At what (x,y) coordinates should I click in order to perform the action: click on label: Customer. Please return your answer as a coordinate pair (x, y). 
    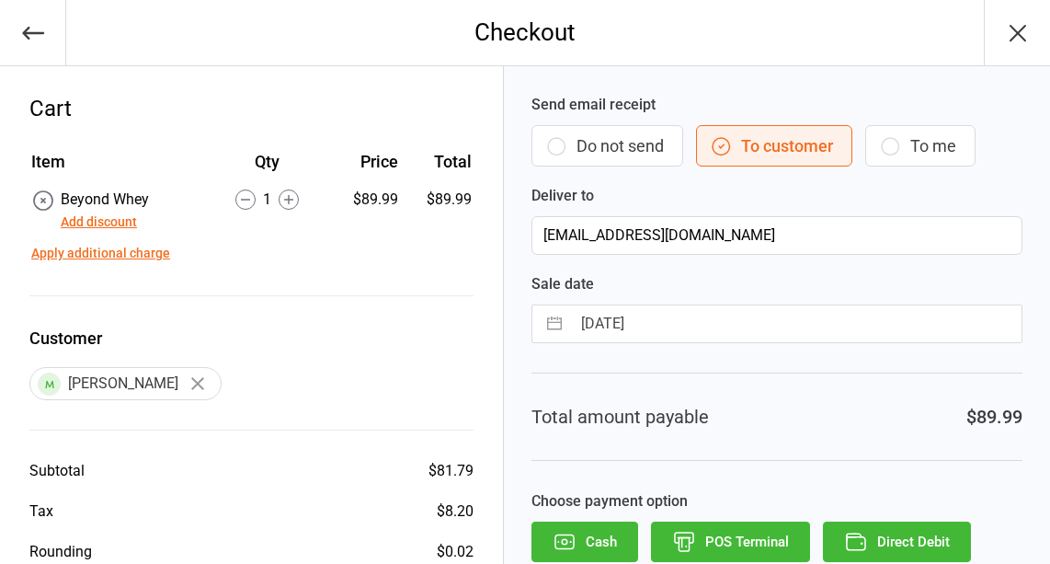
    Looking at the image, I should click on (251, 337).